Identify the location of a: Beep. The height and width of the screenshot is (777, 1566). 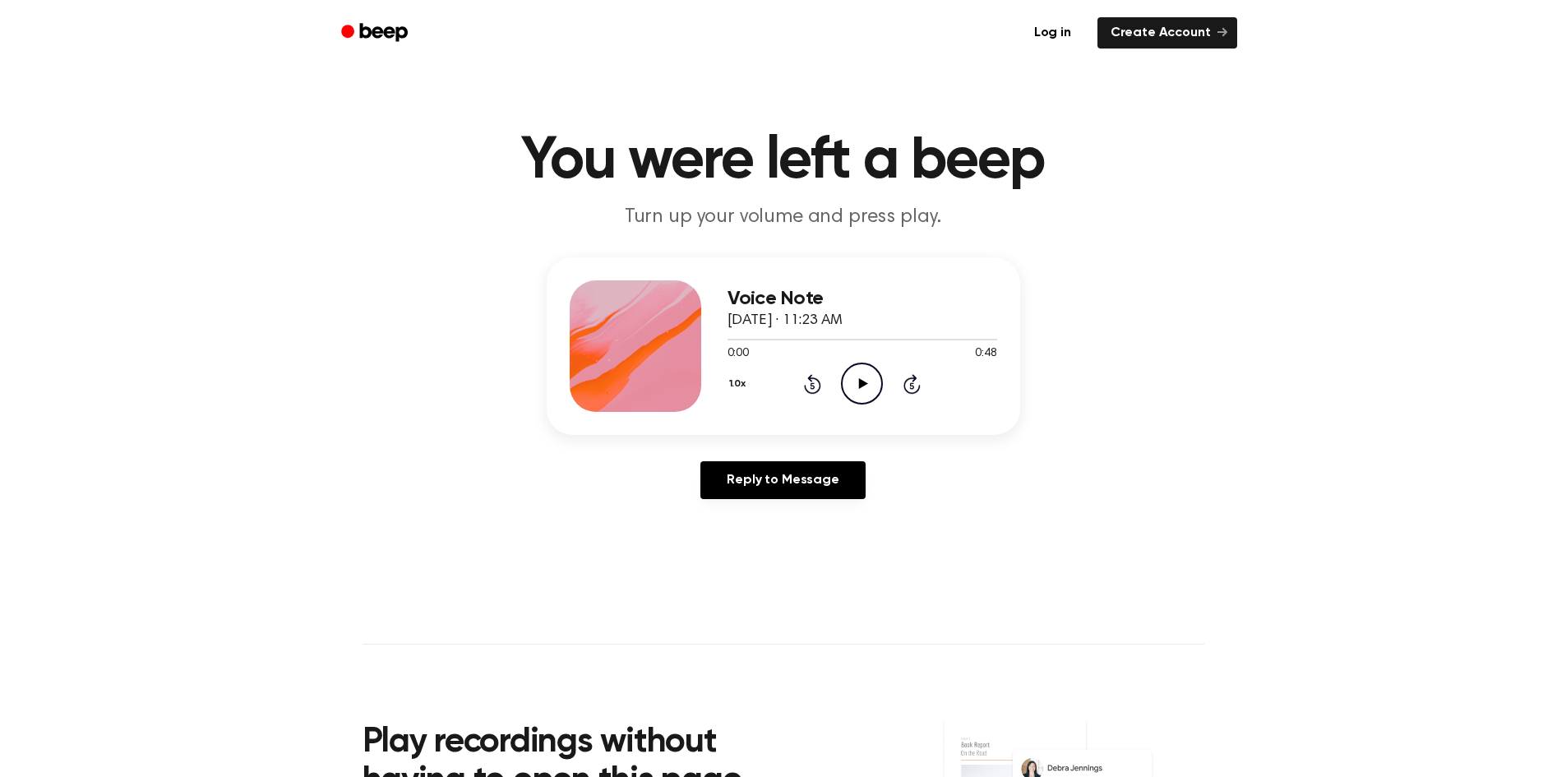
(376, 33).